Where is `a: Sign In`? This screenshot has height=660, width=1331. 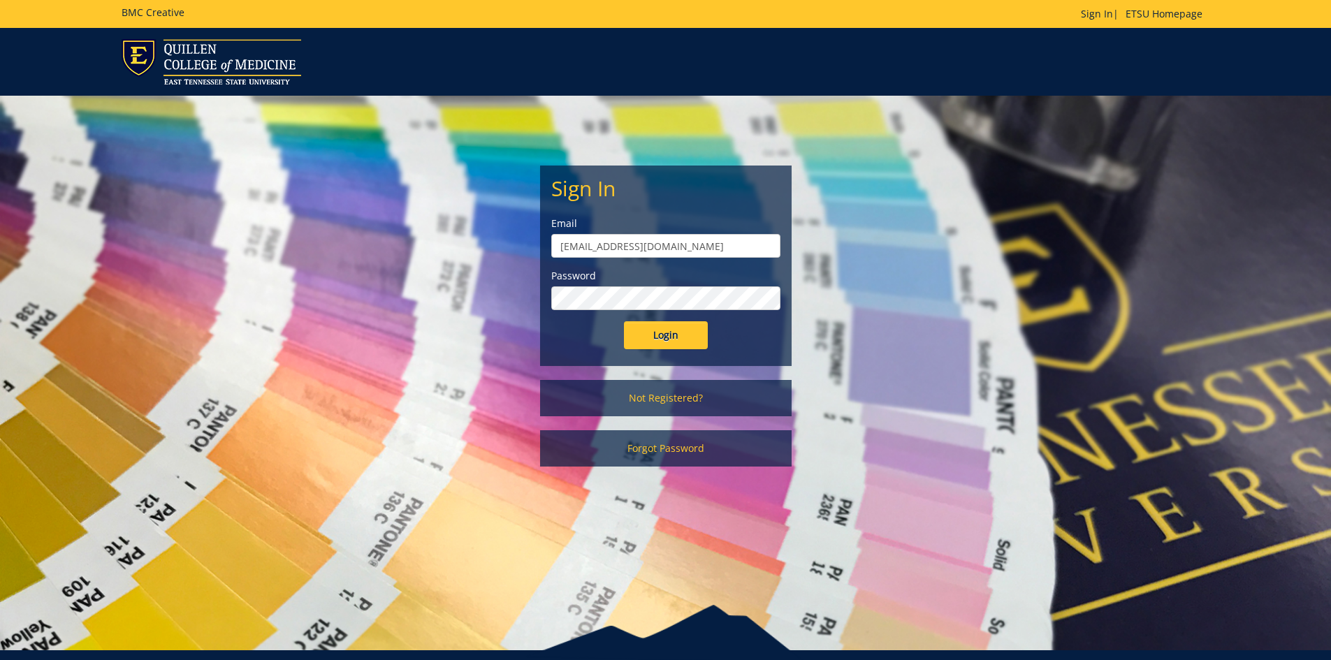
a: Sign In is located at coordinates (1097, 13).